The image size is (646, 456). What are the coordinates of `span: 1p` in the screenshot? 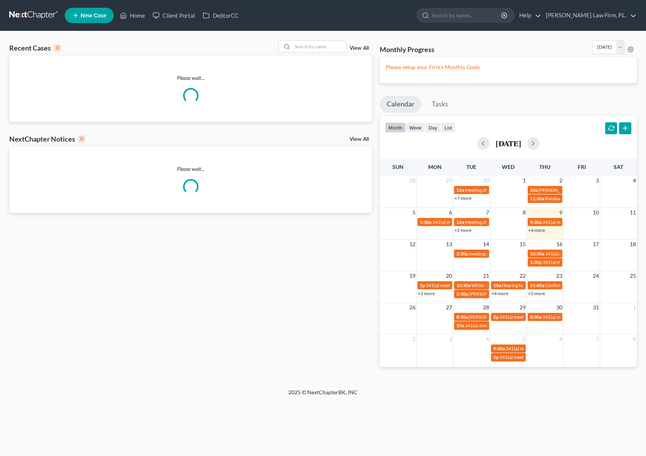 It's located at (423, 285).